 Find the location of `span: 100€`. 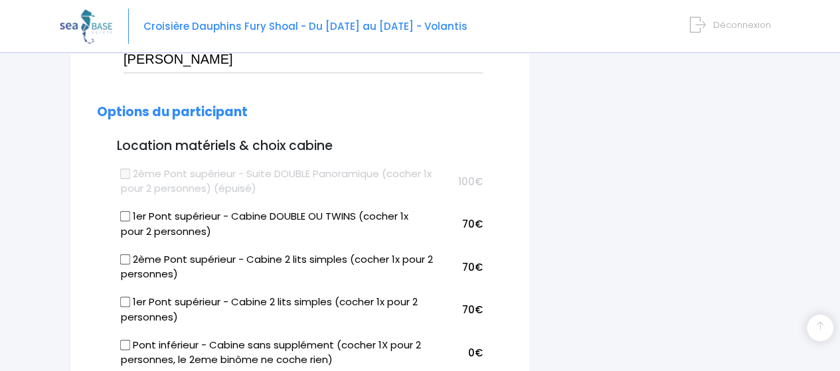

span: 100€ is located at coordinates (470, 181).